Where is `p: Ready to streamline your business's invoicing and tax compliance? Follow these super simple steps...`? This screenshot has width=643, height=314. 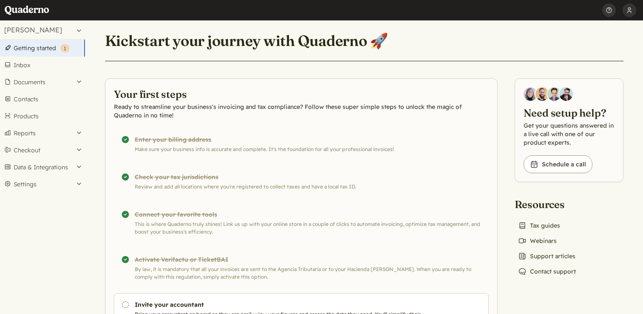 p: Ready to streamline your business's invoicing and tax compliance? Follow these super simple steps... is located at coordinates (301, 111).